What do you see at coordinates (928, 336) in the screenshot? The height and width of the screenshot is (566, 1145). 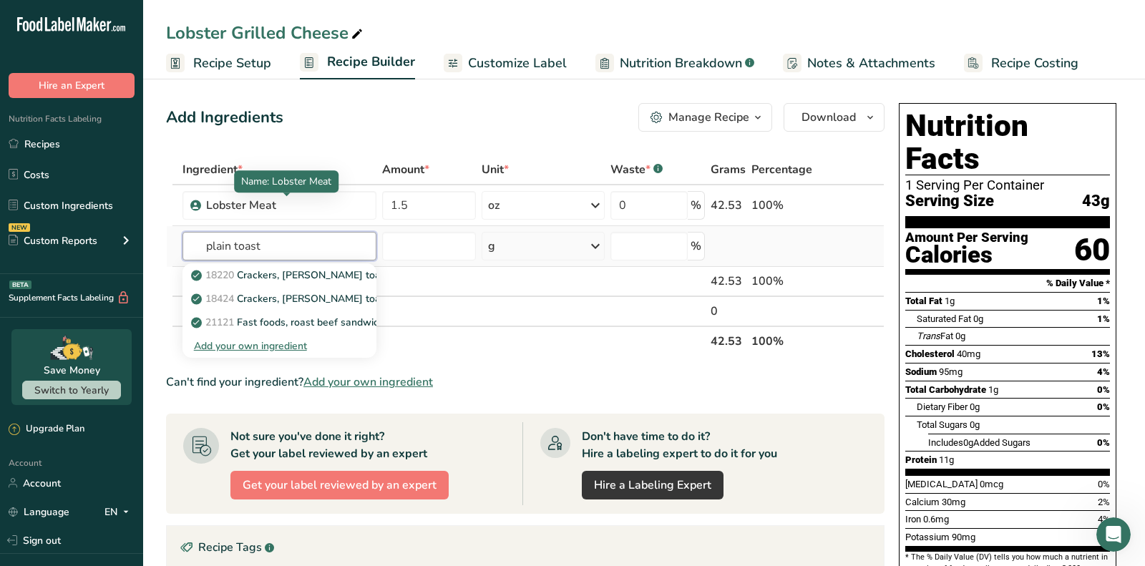 I see `i: Trans` at bounding box center [928, 336].